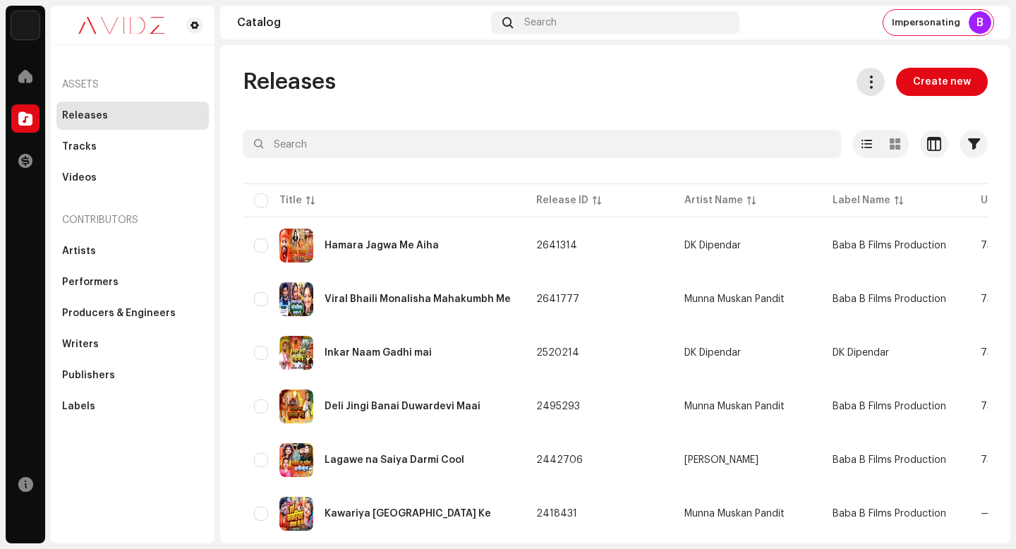 This screenshot has width=1016, height=549. I want to click on span: 2442706, so click(560, 460).